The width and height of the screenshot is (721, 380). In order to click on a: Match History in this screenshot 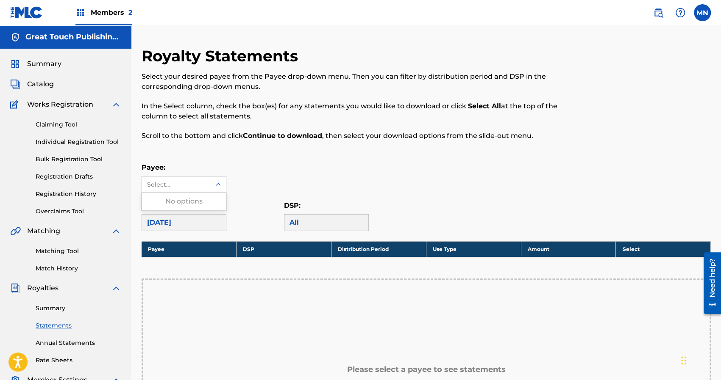, I will do `click(78, 269)`.